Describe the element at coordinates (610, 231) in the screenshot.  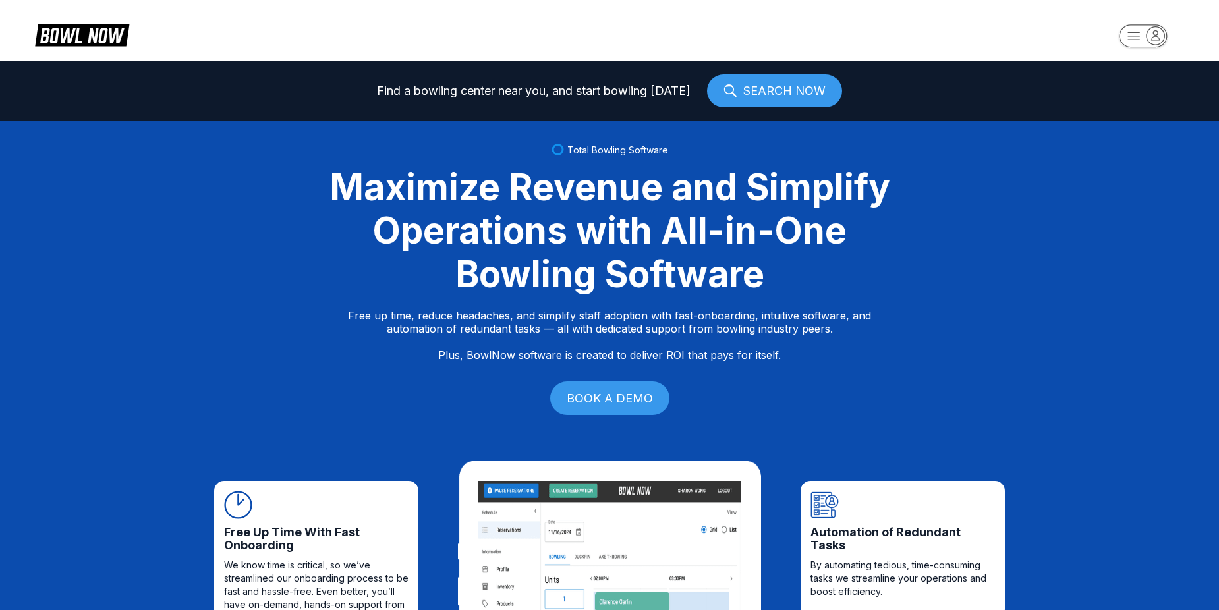
I see `div: Maximize Revenue and Simplify Operations with All-in-One Bowling Software` at that location.